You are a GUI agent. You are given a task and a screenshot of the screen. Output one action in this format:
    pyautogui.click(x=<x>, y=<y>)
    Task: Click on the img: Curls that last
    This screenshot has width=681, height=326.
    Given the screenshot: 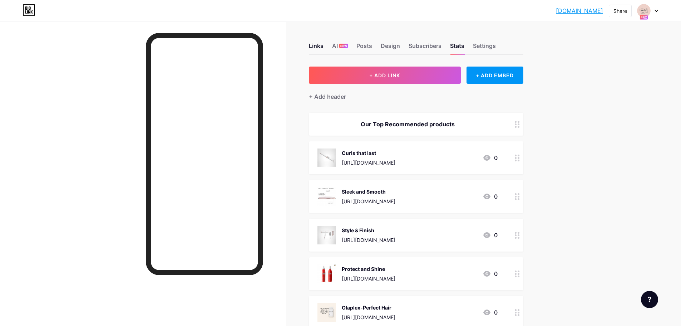 What is the action you would take?
    pyautogui.click(x=327, y=158)
    